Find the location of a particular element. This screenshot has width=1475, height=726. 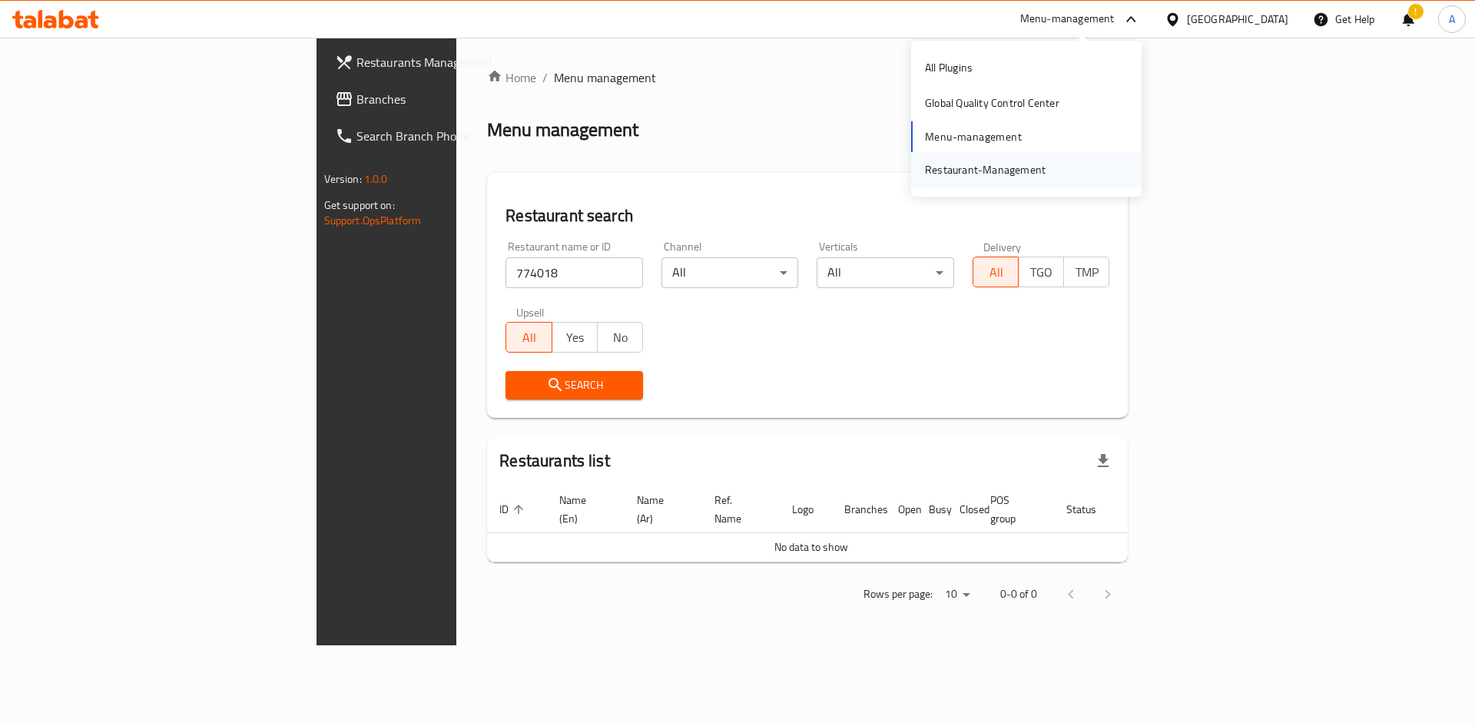

button: TMP is located at coordinates (1086, 272).